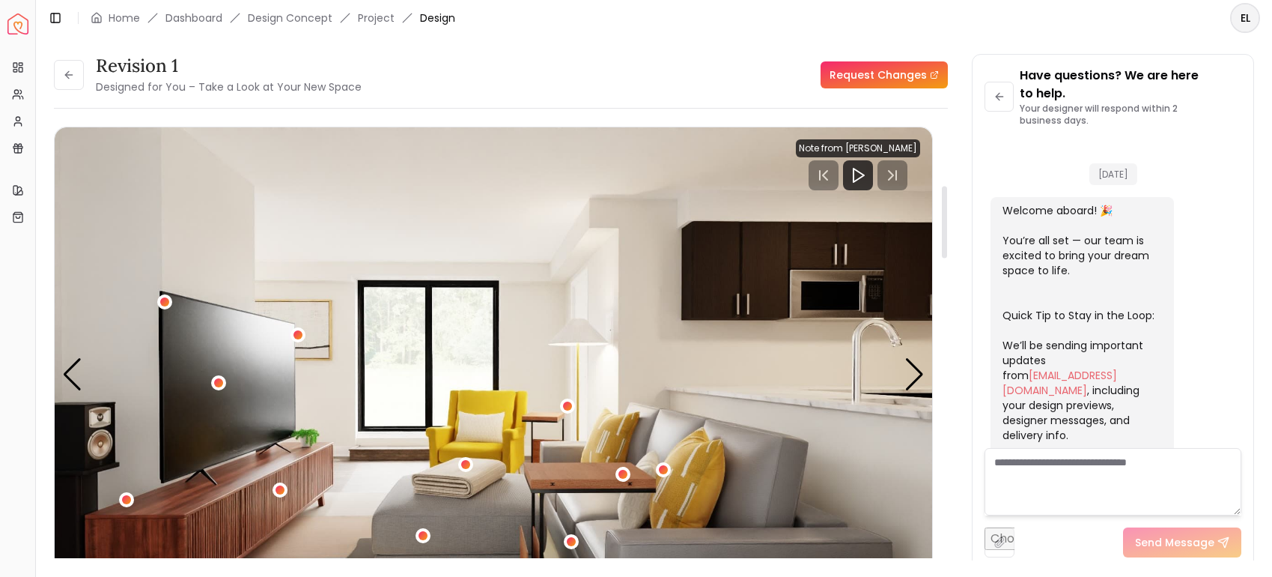 The height and width of the screenshot is (577, 1272). What do you see at coordinates (18, 24) in the screenshot?
I see `img: Spacejoy Logo` at bounding box center [18, 24].